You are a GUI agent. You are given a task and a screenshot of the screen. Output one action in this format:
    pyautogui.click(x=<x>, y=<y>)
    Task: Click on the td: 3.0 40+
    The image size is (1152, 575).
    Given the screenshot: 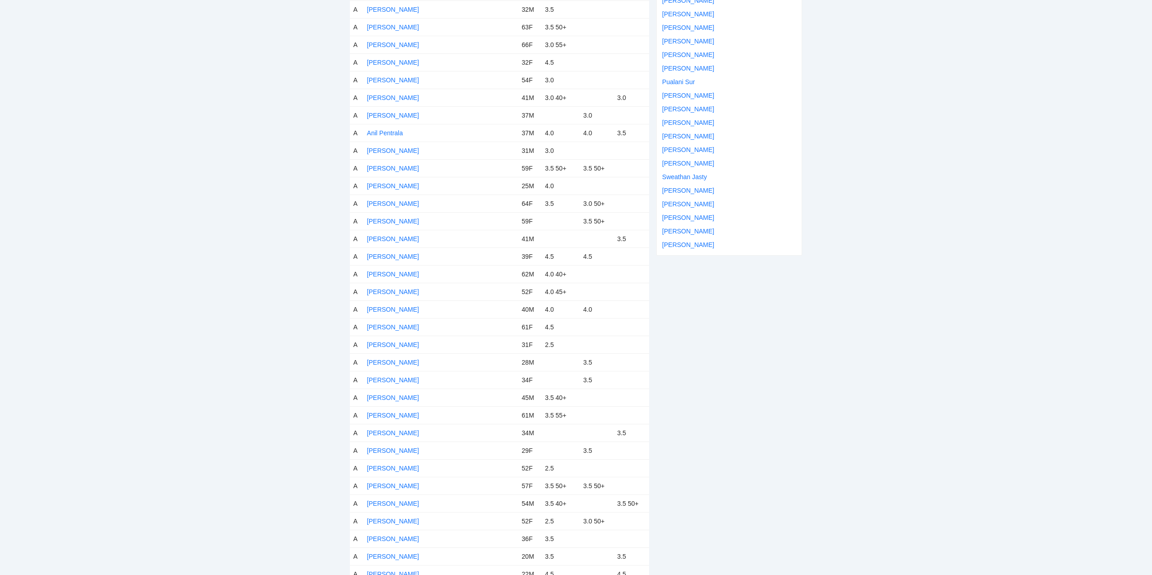 What is the action you would take?
    pyautogui.click(x=560, y=97)
    